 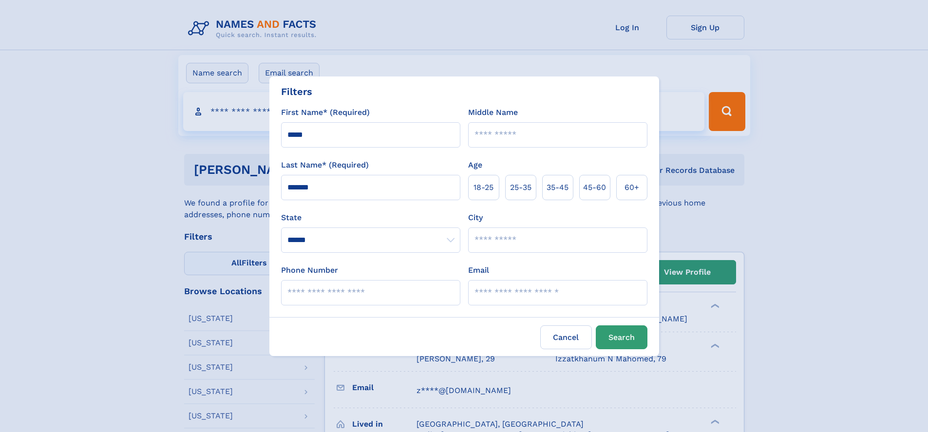 I want to click on label: Middle Name, so click(x=493, y=113).